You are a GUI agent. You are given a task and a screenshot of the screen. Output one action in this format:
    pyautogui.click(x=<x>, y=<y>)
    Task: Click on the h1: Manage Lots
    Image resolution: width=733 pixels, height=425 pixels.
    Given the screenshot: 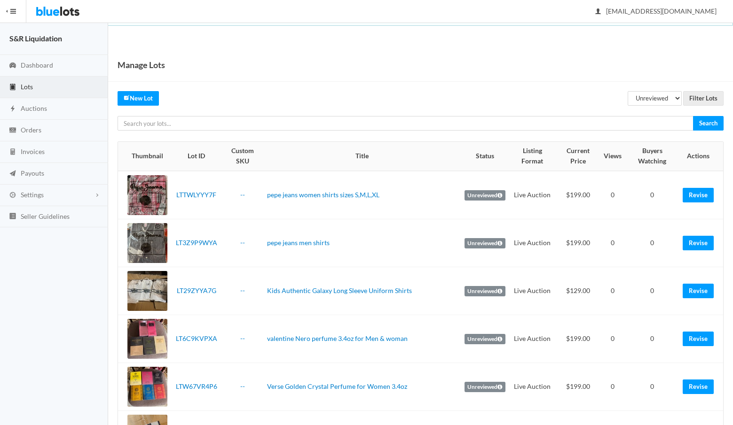 What is the action you would take?
    pyautogui.click(x=141, y=65)
    